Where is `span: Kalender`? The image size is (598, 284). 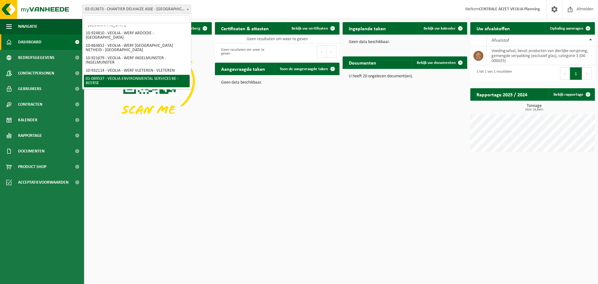
span: Kalender is located at coordinates (28, 120).